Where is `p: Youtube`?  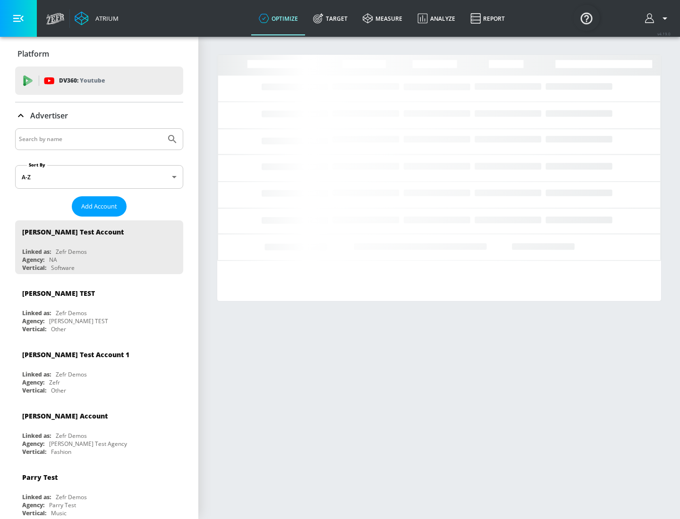
p: Youtube is located at coordinates (92, 80).